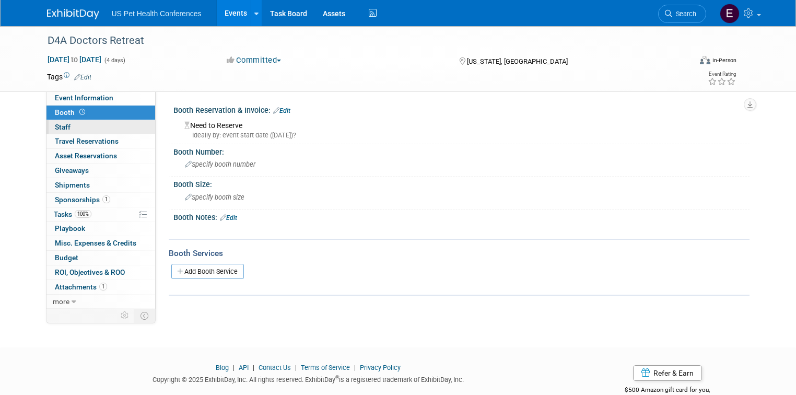  Describe the element at coordinates (114, 60) in the screenshot. I see `span: (4 days)` at that location.